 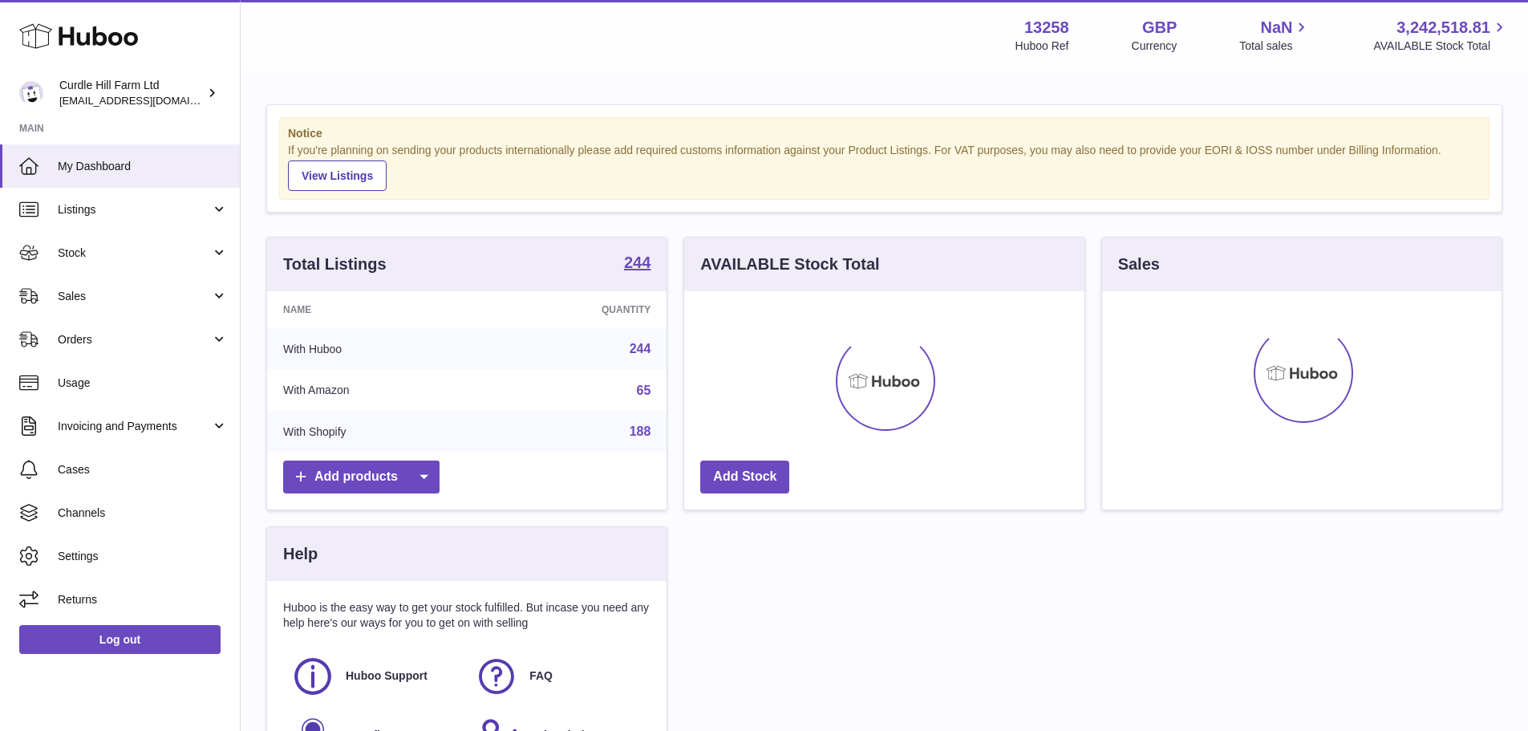 I want to click on div: Currency, so click(x=1154, y=46).